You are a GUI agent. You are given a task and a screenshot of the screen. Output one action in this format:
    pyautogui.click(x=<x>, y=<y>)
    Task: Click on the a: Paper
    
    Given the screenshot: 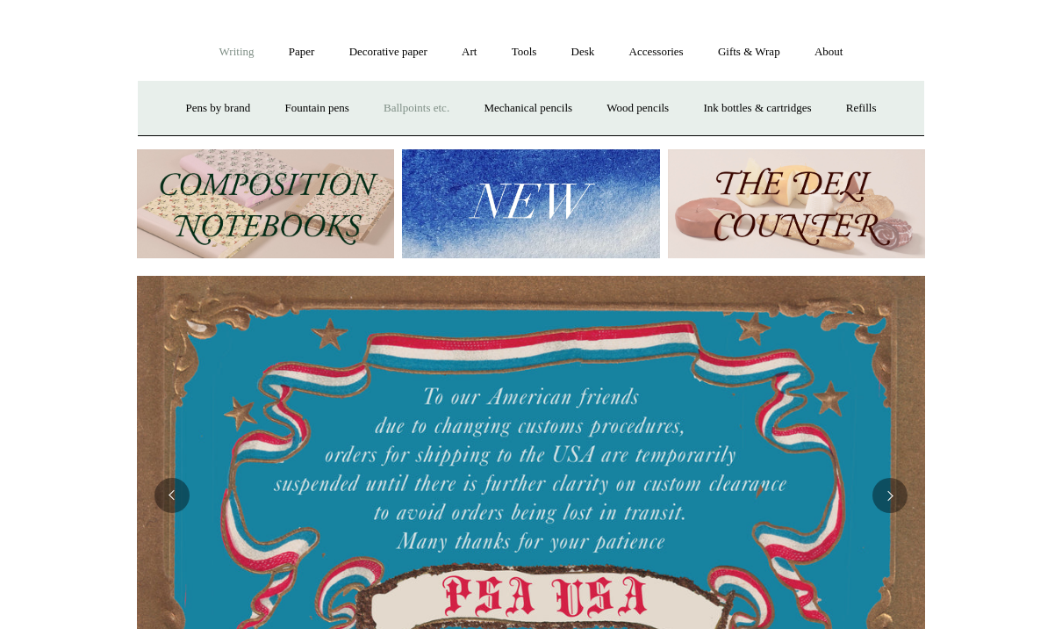 What is the action you would take?
    pyautogui.click(x=302, y=52)
    